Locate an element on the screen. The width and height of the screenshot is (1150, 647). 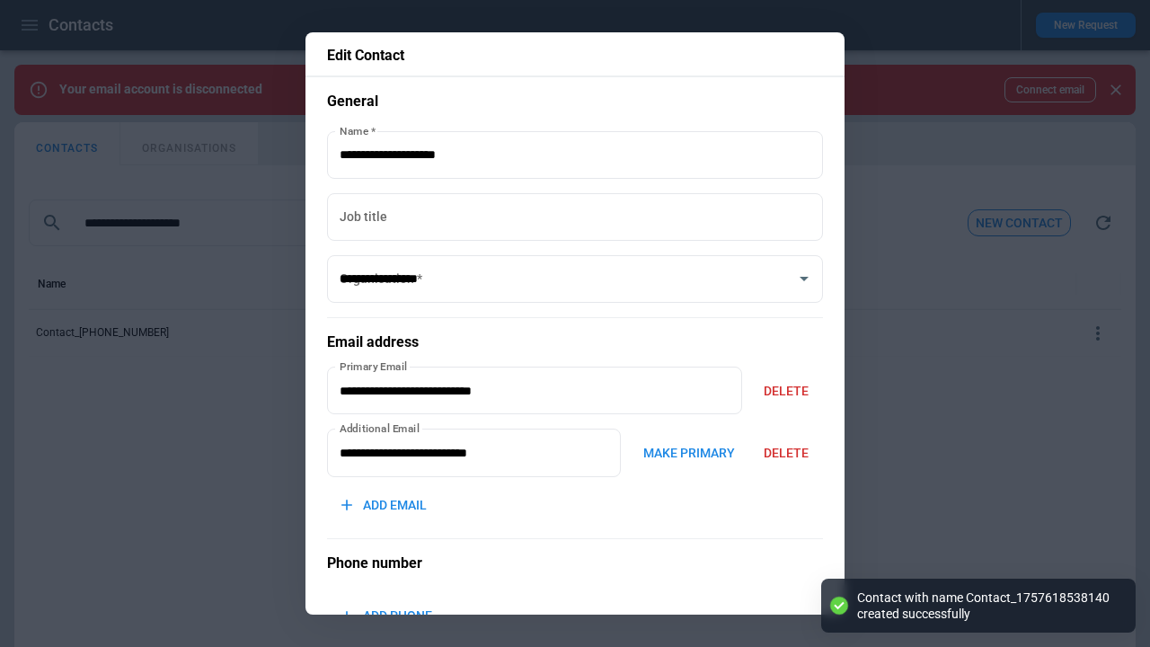
div: Contact with name Contact_1757618538140 created successfully is located at coordinates (988, 606).